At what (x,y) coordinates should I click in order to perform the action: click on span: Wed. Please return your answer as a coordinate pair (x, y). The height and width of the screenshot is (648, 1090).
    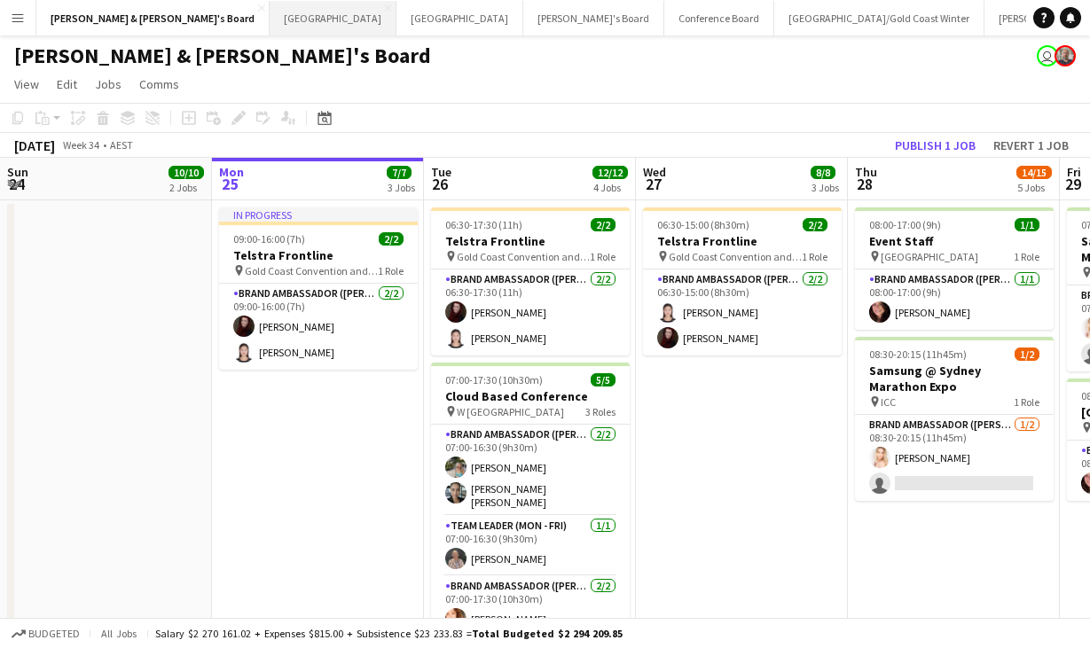
    Looking at the image, I should click on (655, 172).